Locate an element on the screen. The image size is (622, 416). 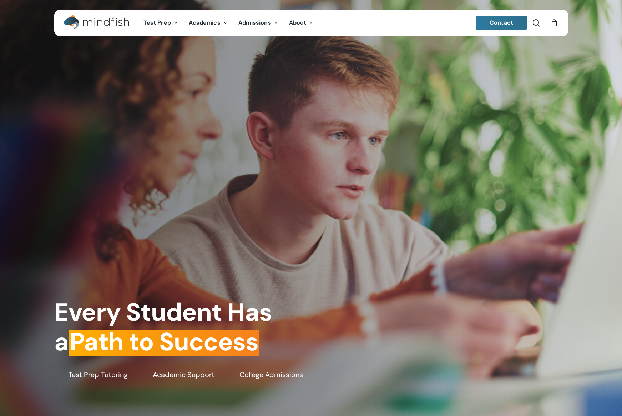
nav: Main Menu is located at coordinates (228, 23).